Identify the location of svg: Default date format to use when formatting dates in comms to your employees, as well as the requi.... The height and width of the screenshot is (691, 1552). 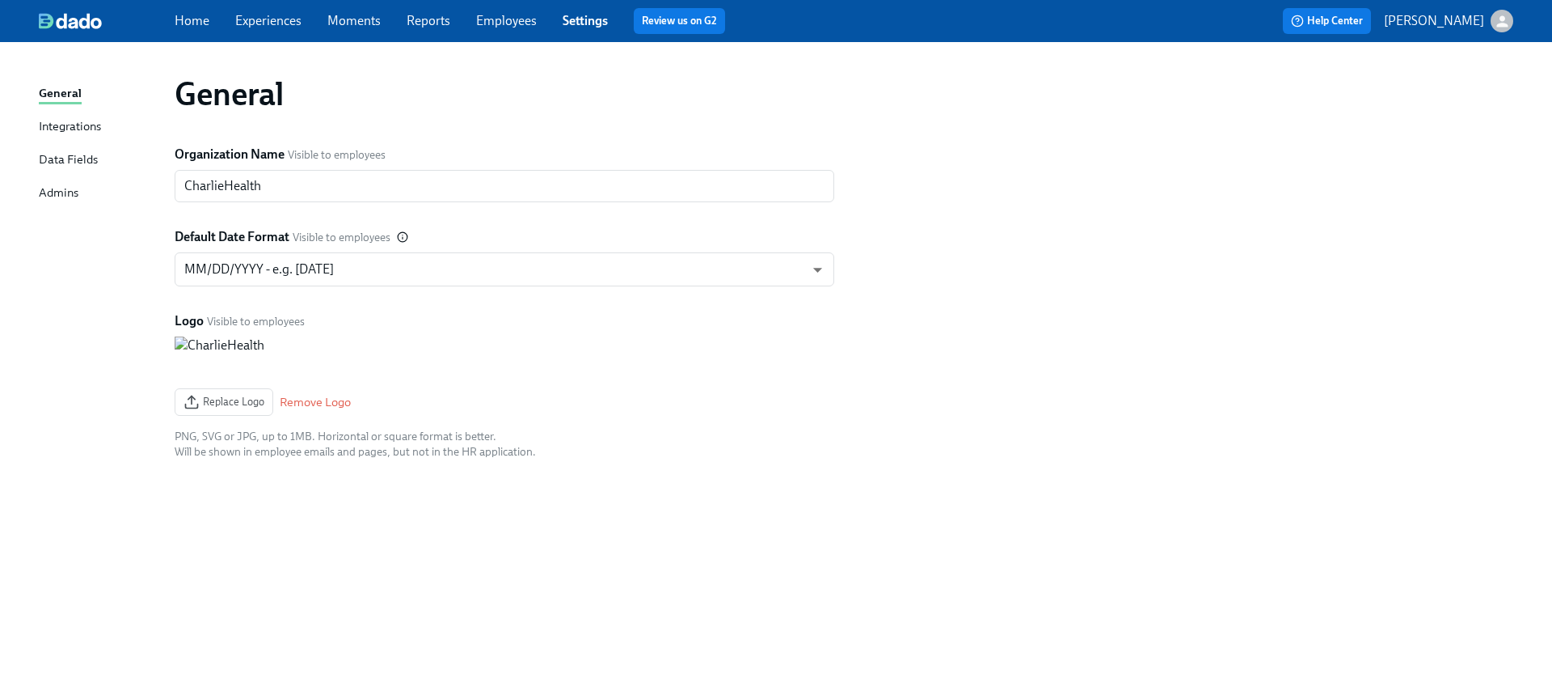
(403, 237).